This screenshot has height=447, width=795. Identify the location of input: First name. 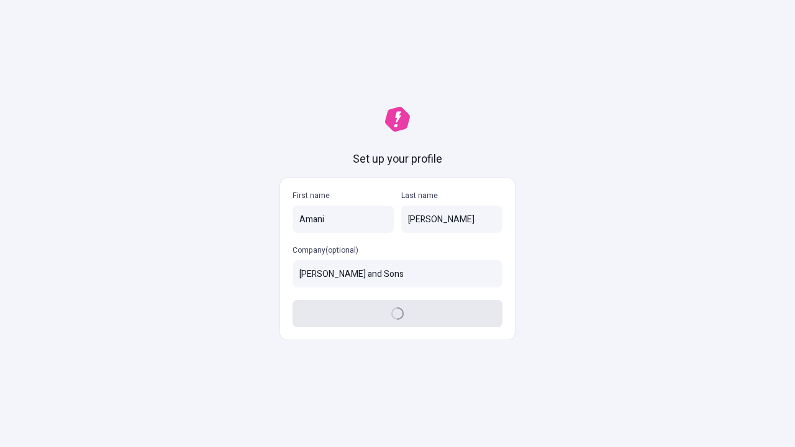
(343, 219).